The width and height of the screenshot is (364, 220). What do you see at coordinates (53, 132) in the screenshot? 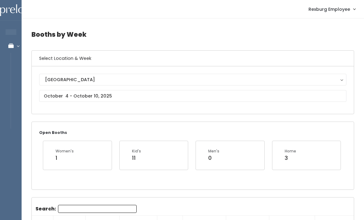
I see `small: Open Booths` at bounding box center [53, 132].